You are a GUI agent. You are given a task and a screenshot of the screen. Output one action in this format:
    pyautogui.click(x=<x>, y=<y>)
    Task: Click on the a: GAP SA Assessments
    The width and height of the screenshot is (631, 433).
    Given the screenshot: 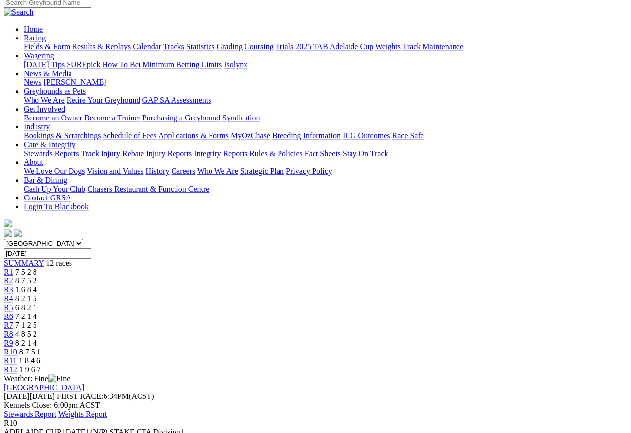 What is the action you would take?
    pyautogui.click(x=177, y=100)
    